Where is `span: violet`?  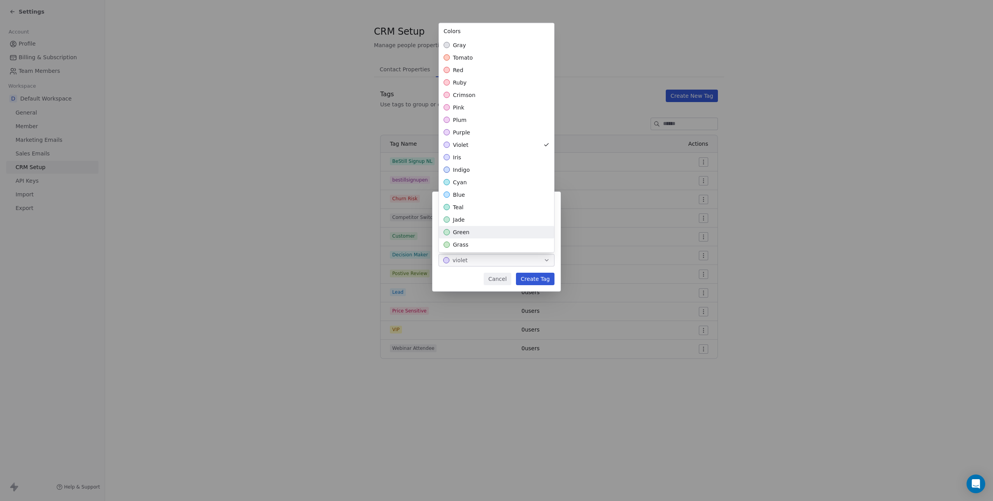 span: violet is located at coordinates (461, 145).